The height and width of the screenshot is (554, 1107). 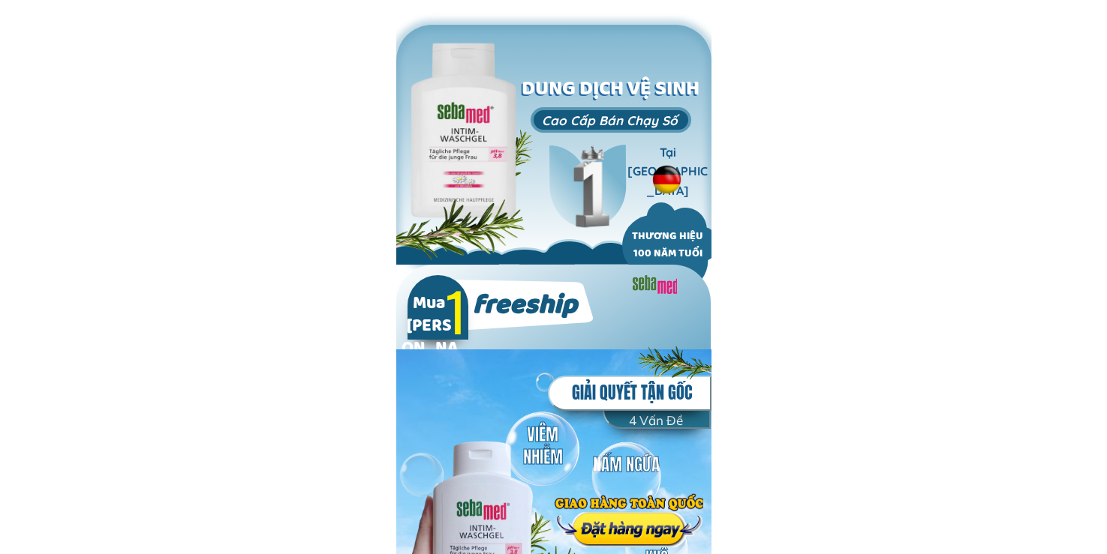 What do you see at coordinates (656, 420) in the screenshot?
I see `h5: 4 Vấn Đề` at bounding box center [656, 420].